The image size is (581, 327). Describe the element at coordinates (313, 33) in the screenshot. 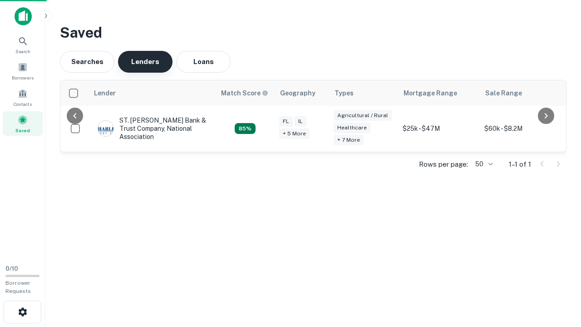

I see `h3: Saved` at that location.